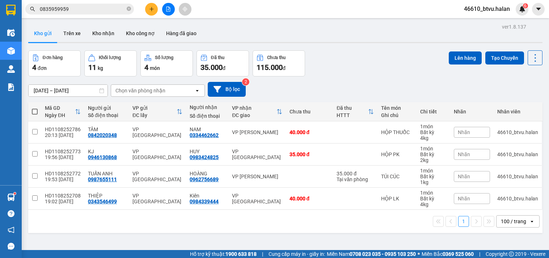  I want to click on div: HỘP LK, so click(397, 198).